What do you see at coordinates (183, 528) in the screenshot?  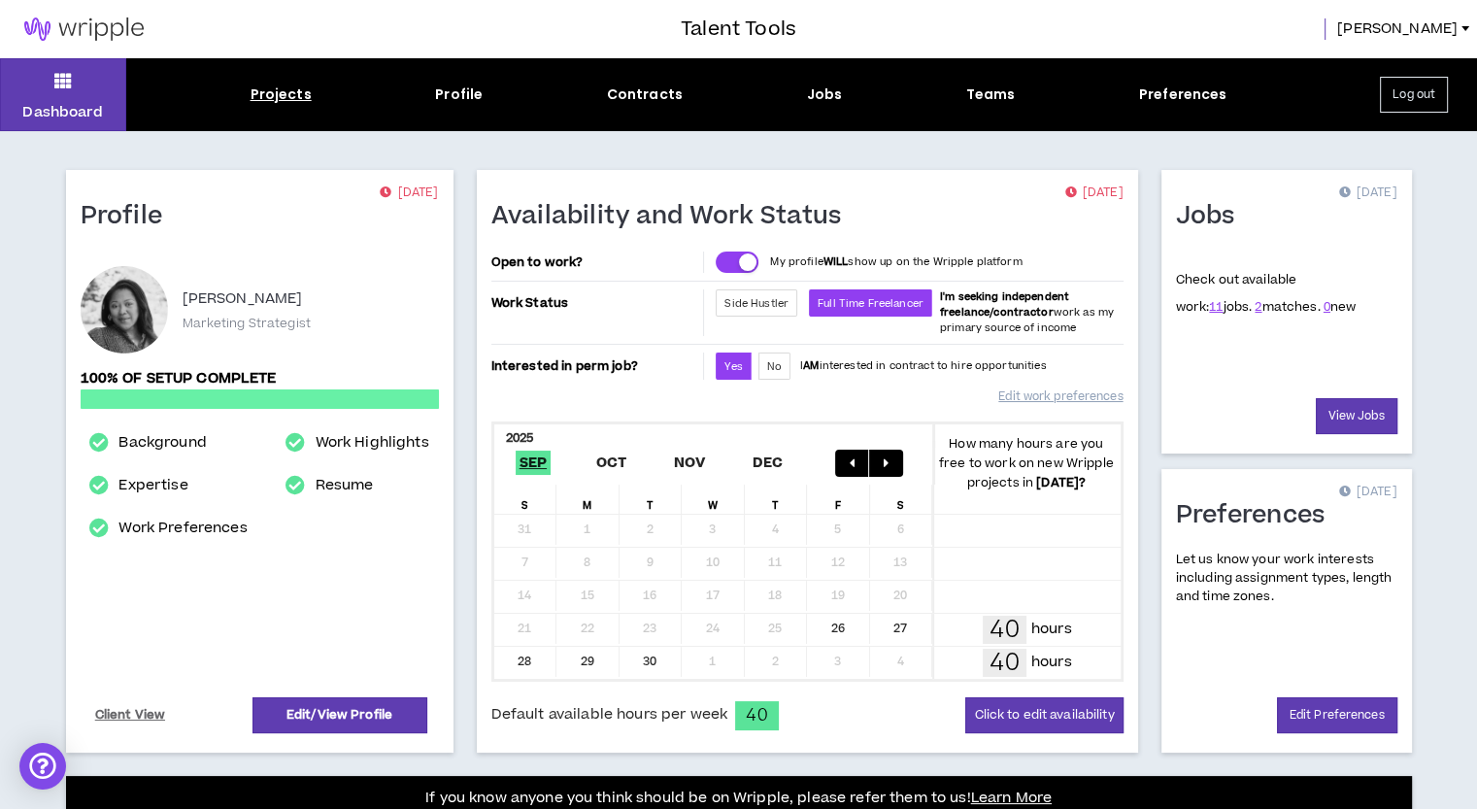 I see `a: Work Preferences` at bounding box center [183, 528].